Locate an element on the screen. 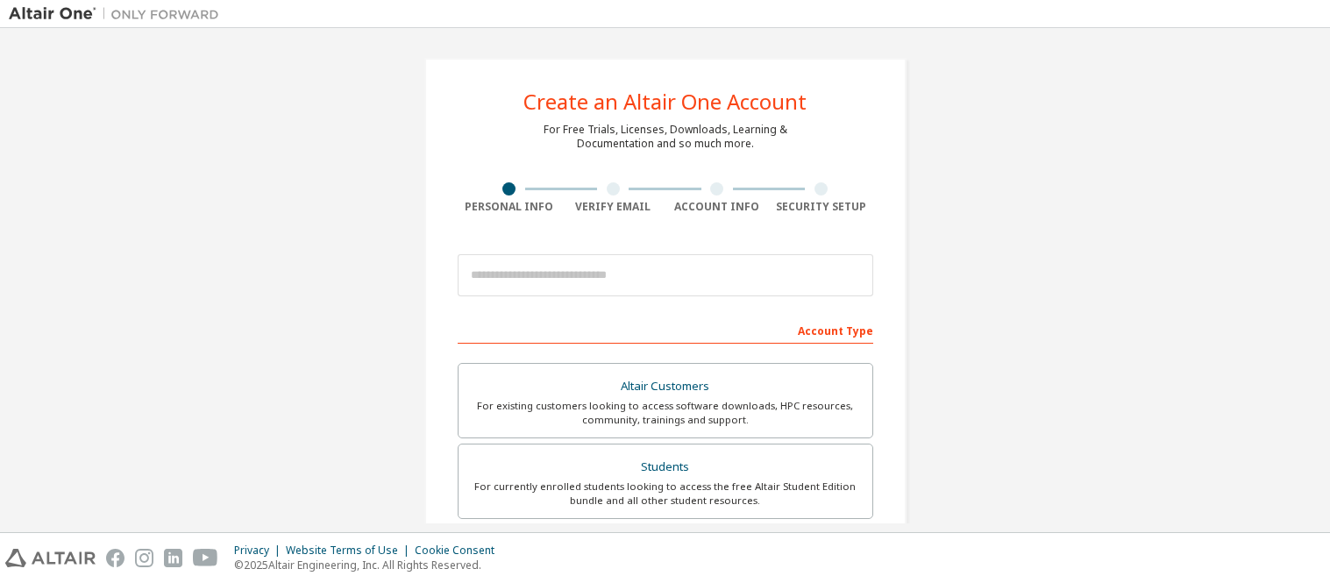 The height and width of the screenshot is (583, 1330). img: linkedin.svg is located at coordinates (173, 558).